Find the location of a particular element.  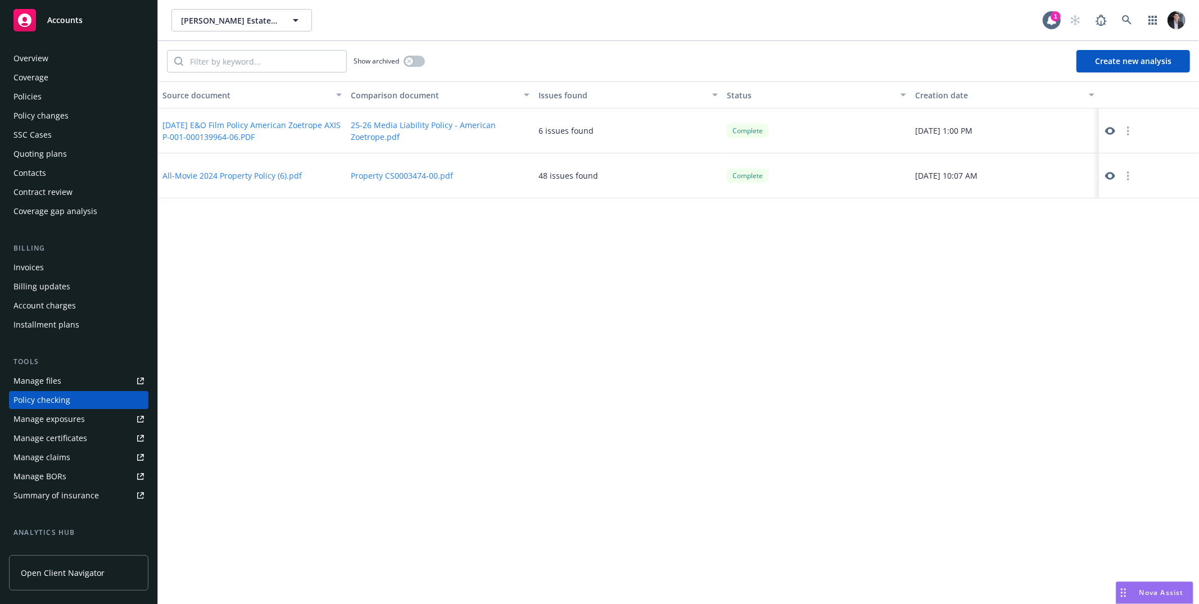

a: Manage files is located at coordinates (79, 381).